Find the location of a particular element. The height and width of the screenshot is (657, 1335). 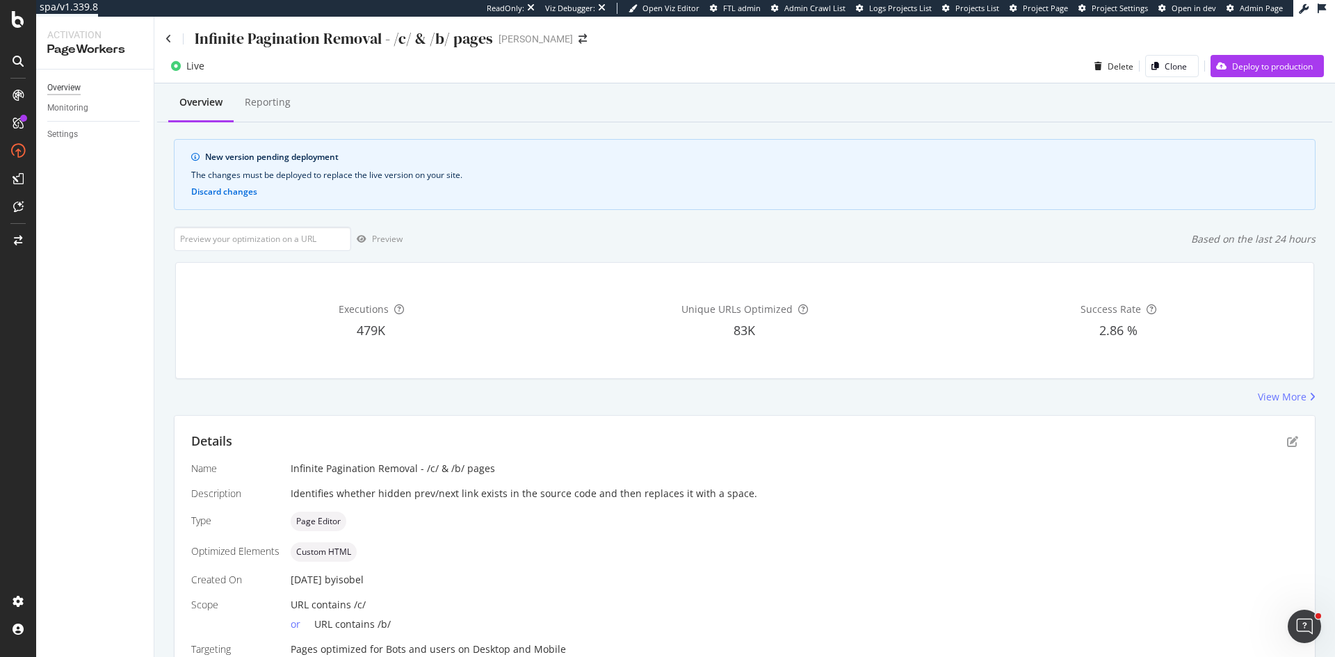

a: Settings is located at coordinates (95, 134).